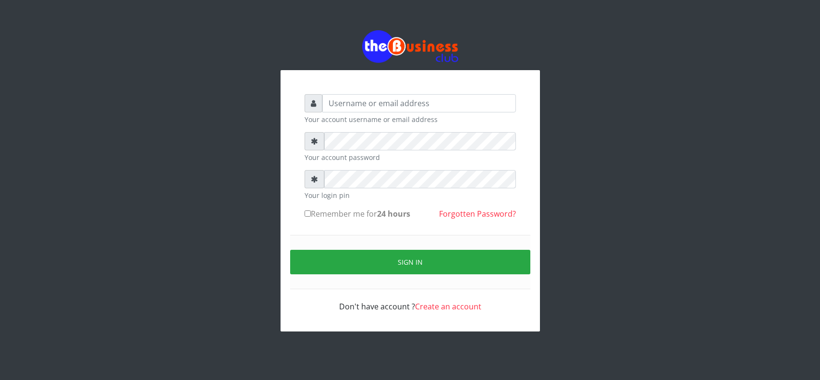 The height and width of the screenshot is (380, 820). What do you see at coordinates (410, 301) in the screenshot?
I see `div: Don't have account ?` at bounding box center [410, 301].